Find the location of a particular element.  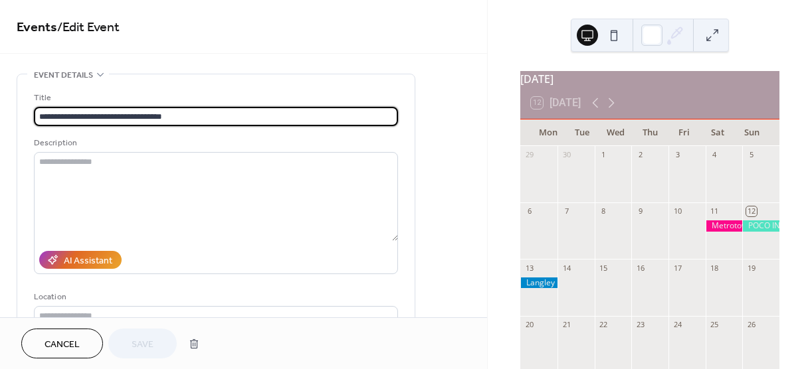

div: Mon is located at coordinates (547, 133).